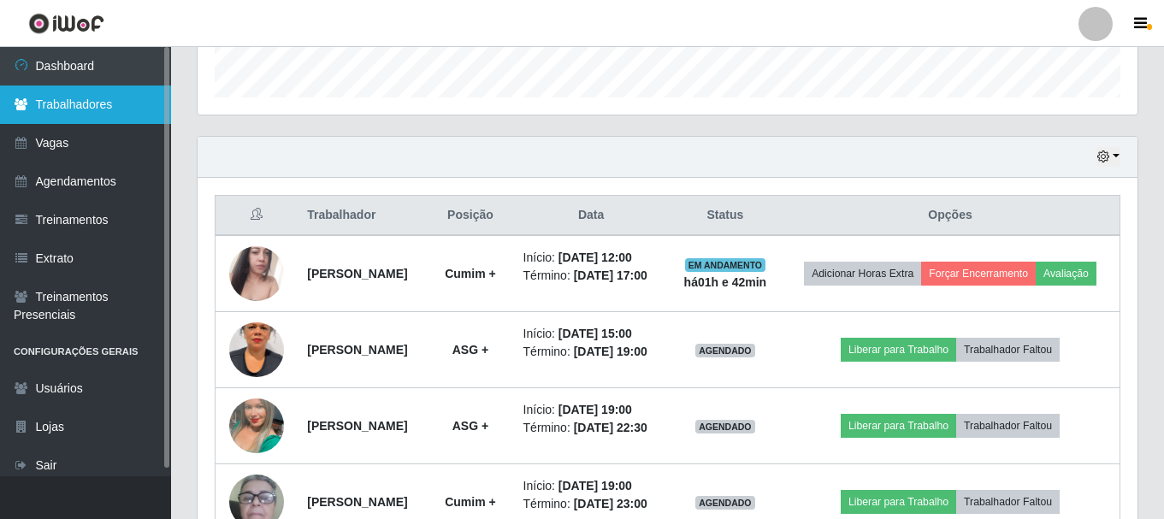 Image resolution: width=1164 pixels, height=519 pixels. I want to click on th: Posição, so click(469, 215).